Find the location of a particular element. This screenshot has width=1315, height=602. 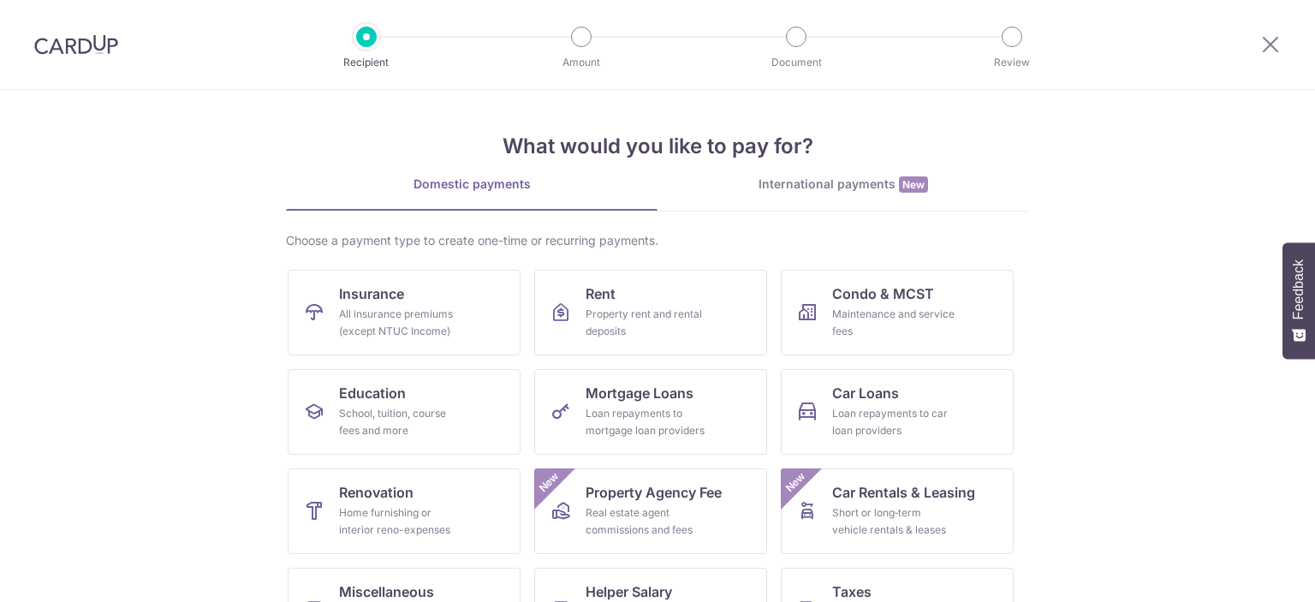

span: Helper Salary is located at coordinates (628, 592).